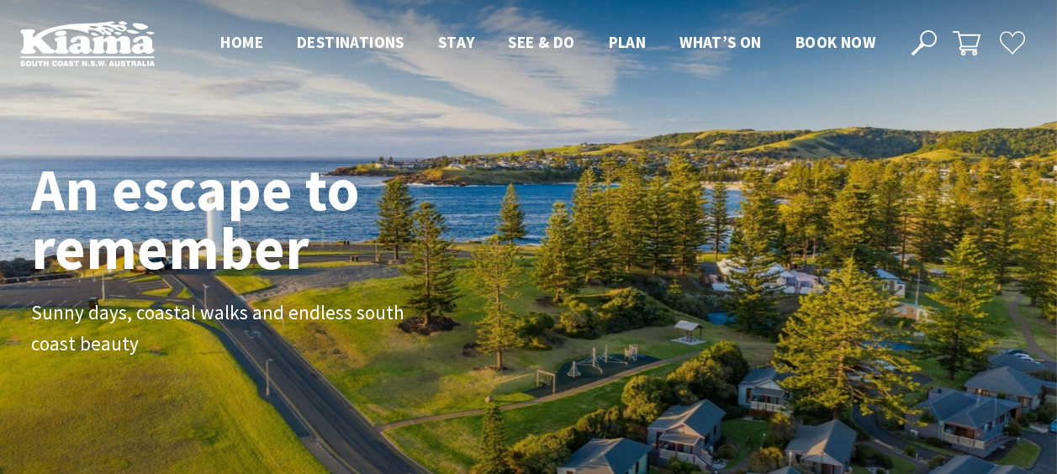 Image resolution: width=1057 pixels, height=474 pixels. Describe the element at coordinates (262, 219) in the screenshot. I see `h1: An escape to remember` at that location.